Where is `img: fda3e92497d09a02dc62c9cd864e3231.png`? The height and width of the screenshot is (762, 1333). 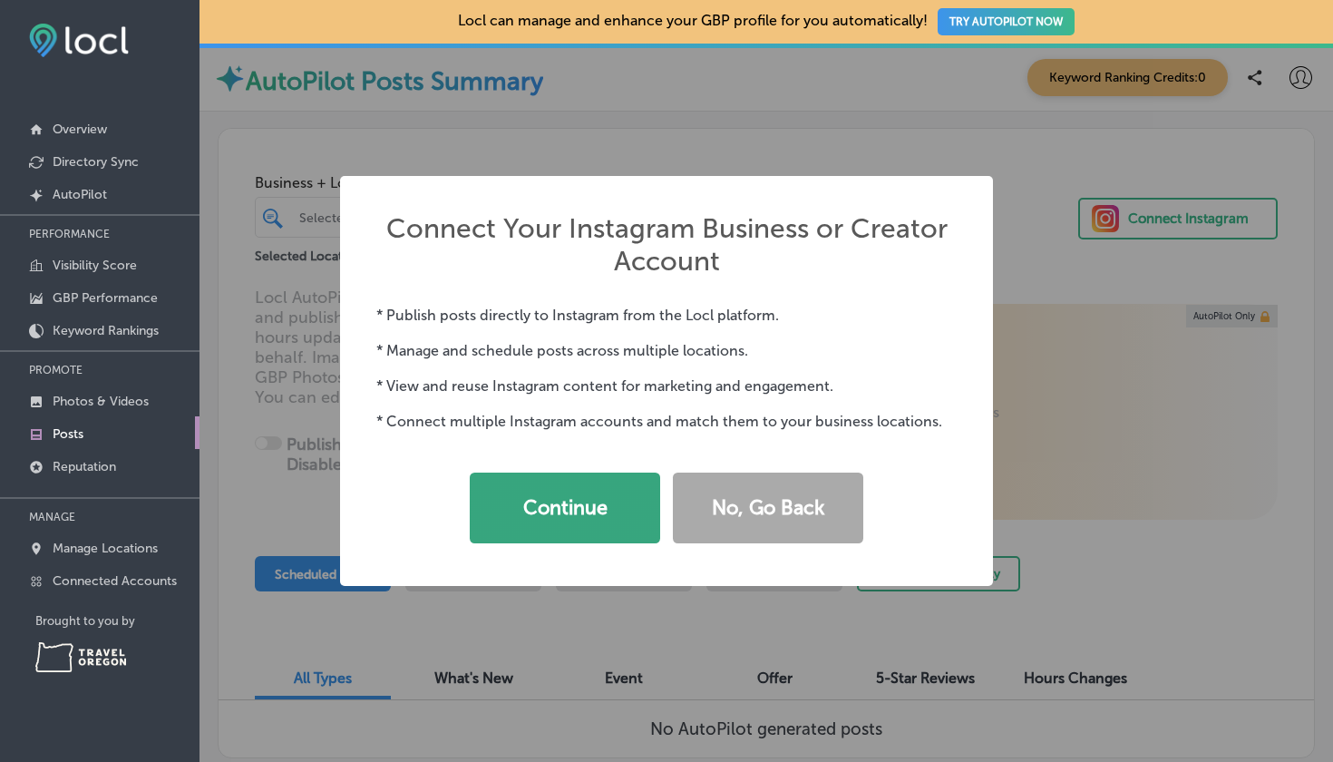
img: fda3e92497d09a02dc62c9cd864e3231.png is located at coordinates (79, 40).